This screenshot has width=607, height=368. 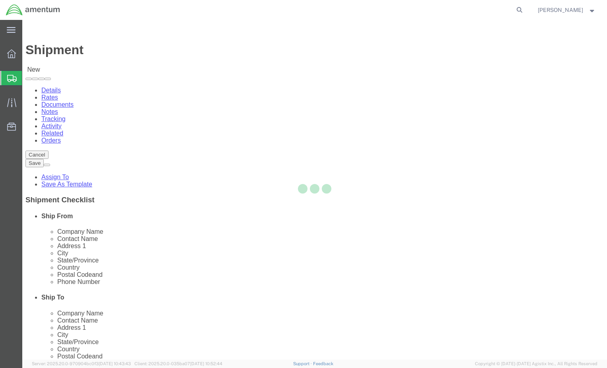 What do you see at coordinates (33, 10) in the screenshot?
I see `img: logo` at bounding box center [33, 10].